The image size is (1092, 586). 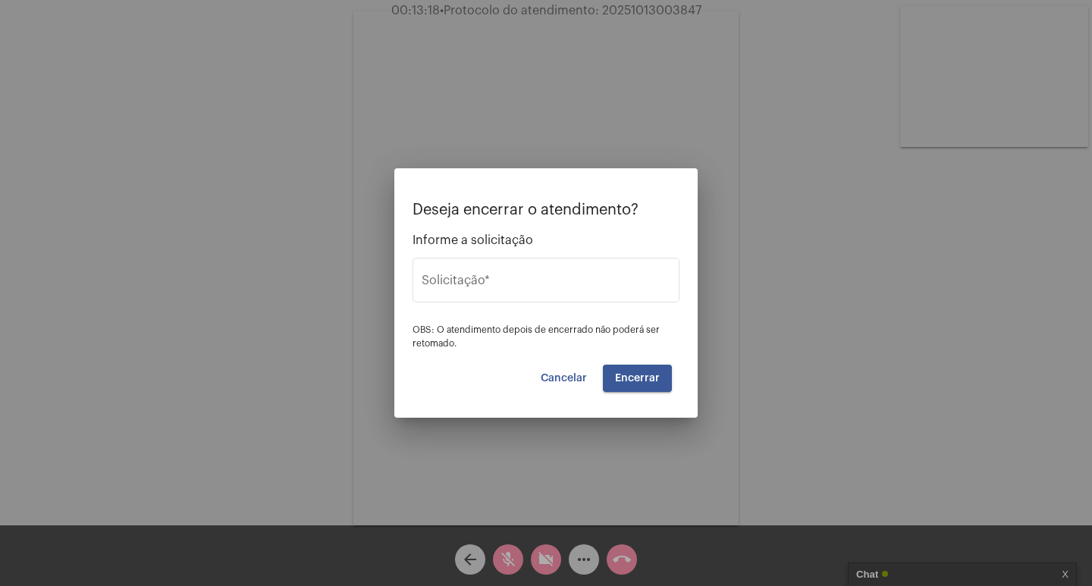 What do you see at coordinates (563, 378) in the screenshot?
I see `span: Cancelar` at bounding box center [563, 378].